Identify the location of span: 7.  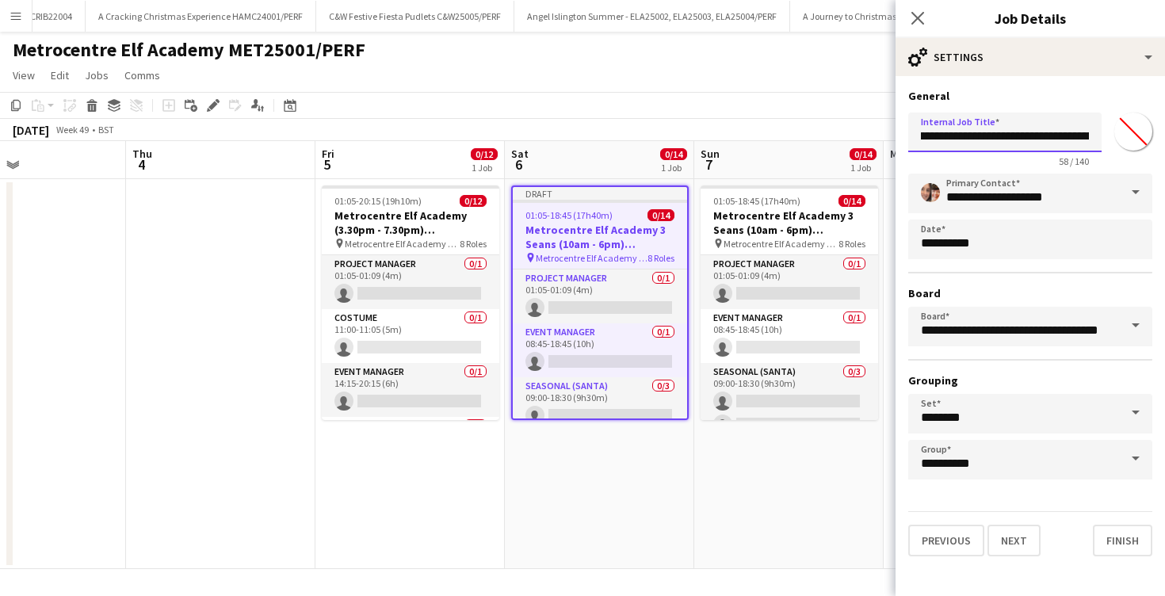
(708, 164).